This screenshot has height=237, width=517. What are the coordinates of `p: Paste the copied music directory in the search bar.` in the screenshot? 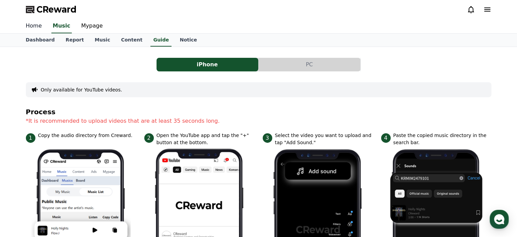 It's located at (442, 139).